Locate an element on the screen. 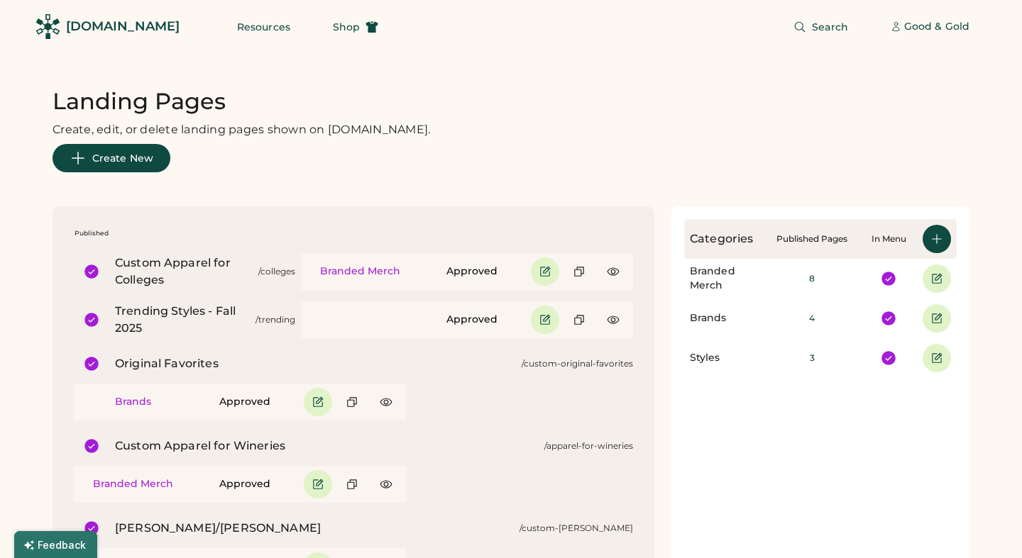 The width and height of the screenshot is (1022, 558). div: Published is located at coordinates (92, 233).